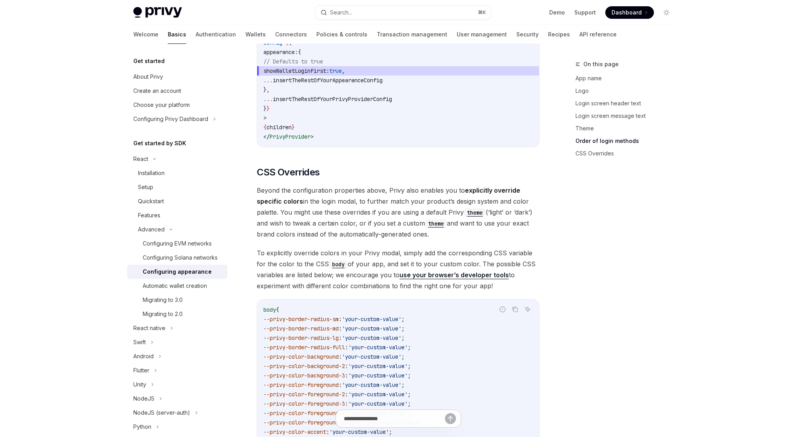 This screenshot has height=437, width=806. What do you see at coordinates (527, 34) in the screenshot?
I see `a: Security` at bounding box center [527, 34].